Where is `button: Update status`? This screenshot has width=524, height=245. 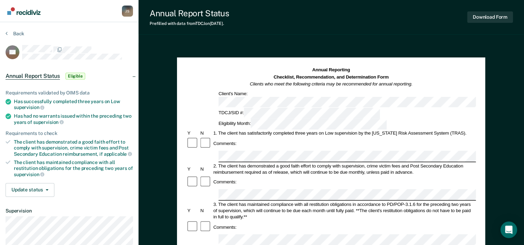
button: Update status is located at coordinates (30, 190).